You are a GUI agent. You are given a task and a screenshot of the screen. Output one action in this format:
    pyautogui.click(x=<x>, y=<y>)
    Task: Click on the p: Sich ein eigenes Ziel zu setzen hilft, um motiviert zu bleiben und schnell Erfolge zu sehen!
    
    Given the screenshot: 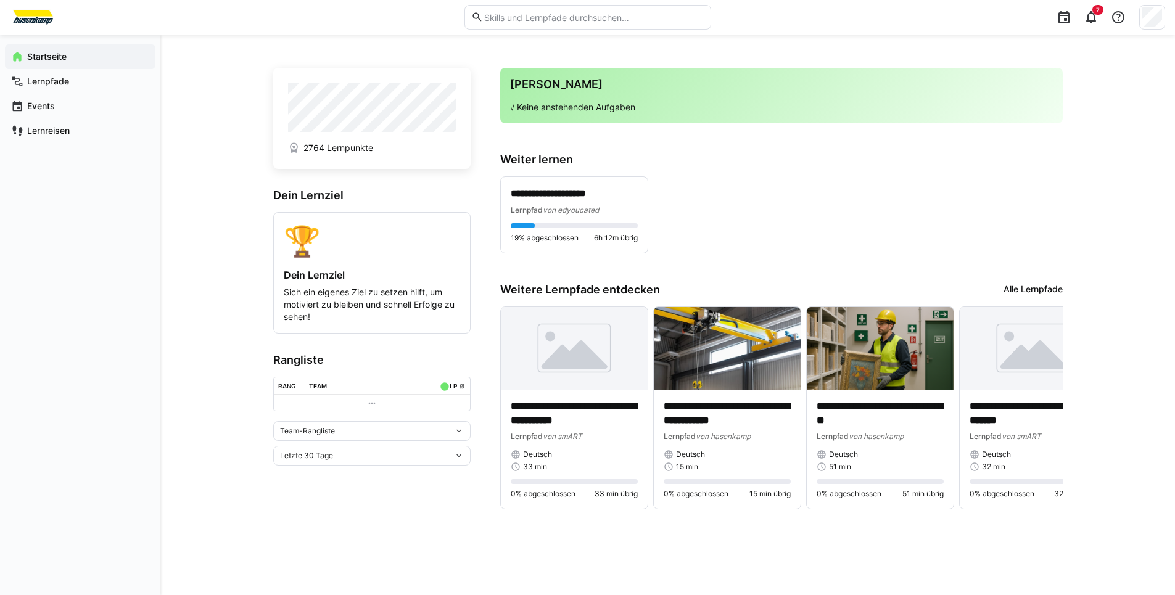 What is the action you would take?
    pyautogui.click(x=372, y=305)
    